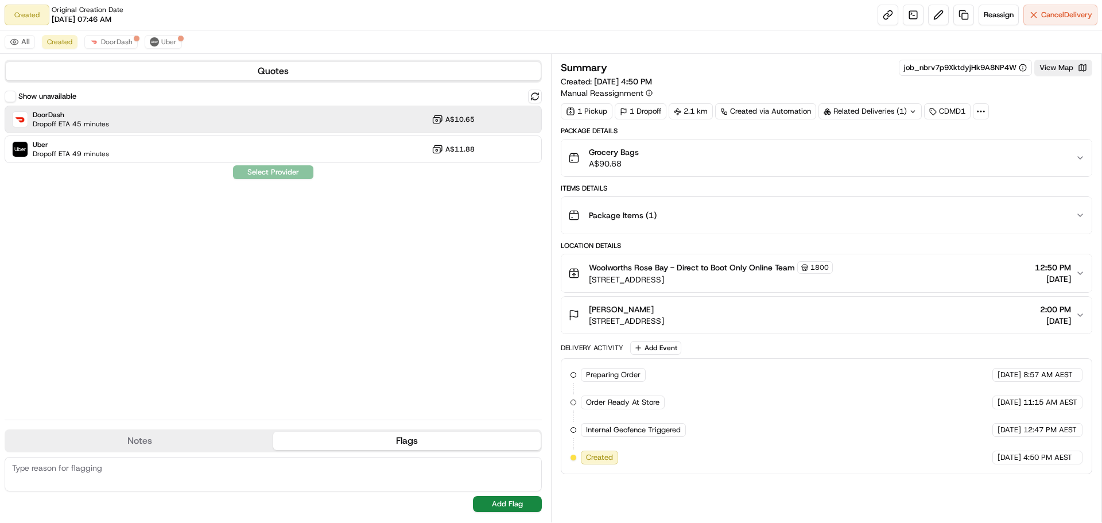 The height and width of the screenshot is (523, 1102). Describe the element at coordinates (633, 430) in the screenshot. I see `span: Internal Geofence Triggered` at that location.